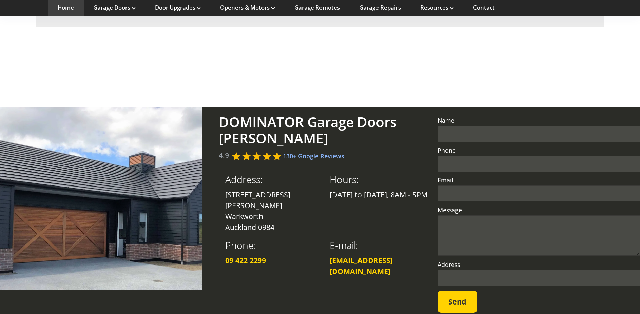 The image size is (640, 314). What do you see at coordinates (317, 8) in the screenshot?
I see `a: Garage Remotes` at bounding box center [317, 8].